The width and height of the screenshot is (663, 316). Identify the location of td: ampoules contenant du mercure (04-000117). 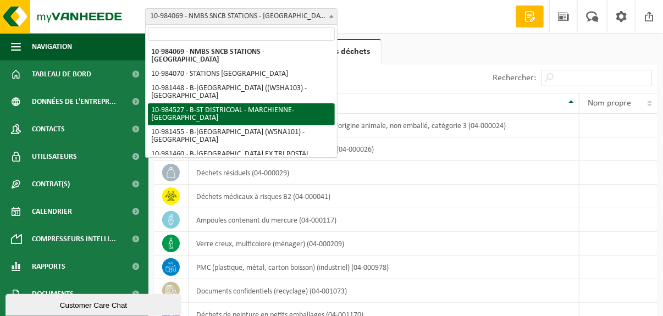
(385, 220).